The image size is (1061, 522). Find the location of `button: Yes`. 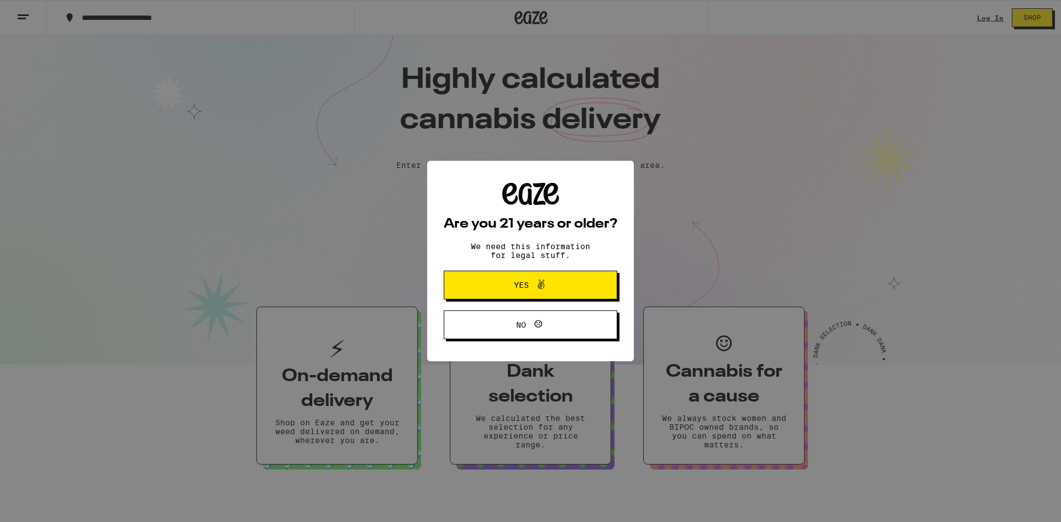

button: Yes is located at coordinates (530, 285).